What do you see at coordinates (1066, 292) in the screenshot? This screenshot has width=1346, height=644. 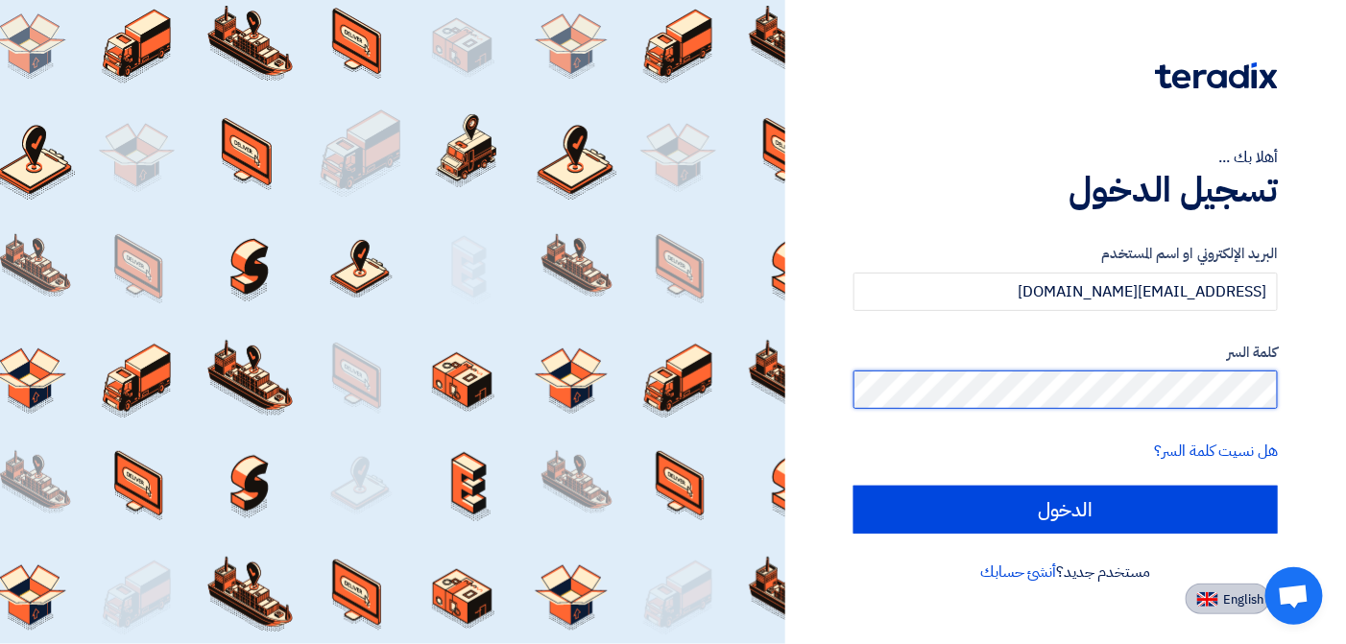 I see `input: أدخل بريد العمل الإلكتروني او اسم المستخدم الخاص بك ...` at bounding box center [1066, 292].